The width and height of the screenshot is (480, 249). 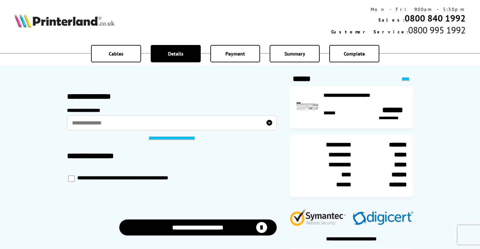 I want to click on span: Sales:, so click(x=392, y=20).